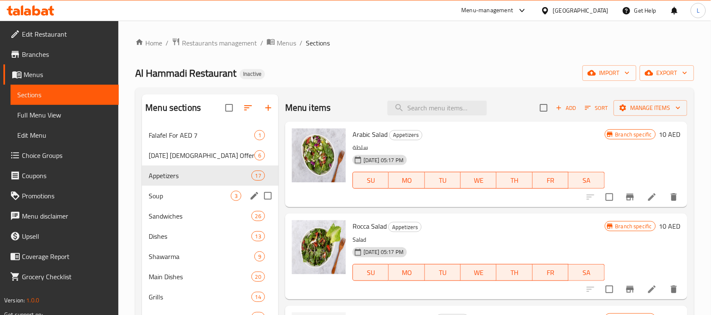 The height and width of the screenshot is (315, 711). I want to click on span: export, so click(666, 73).